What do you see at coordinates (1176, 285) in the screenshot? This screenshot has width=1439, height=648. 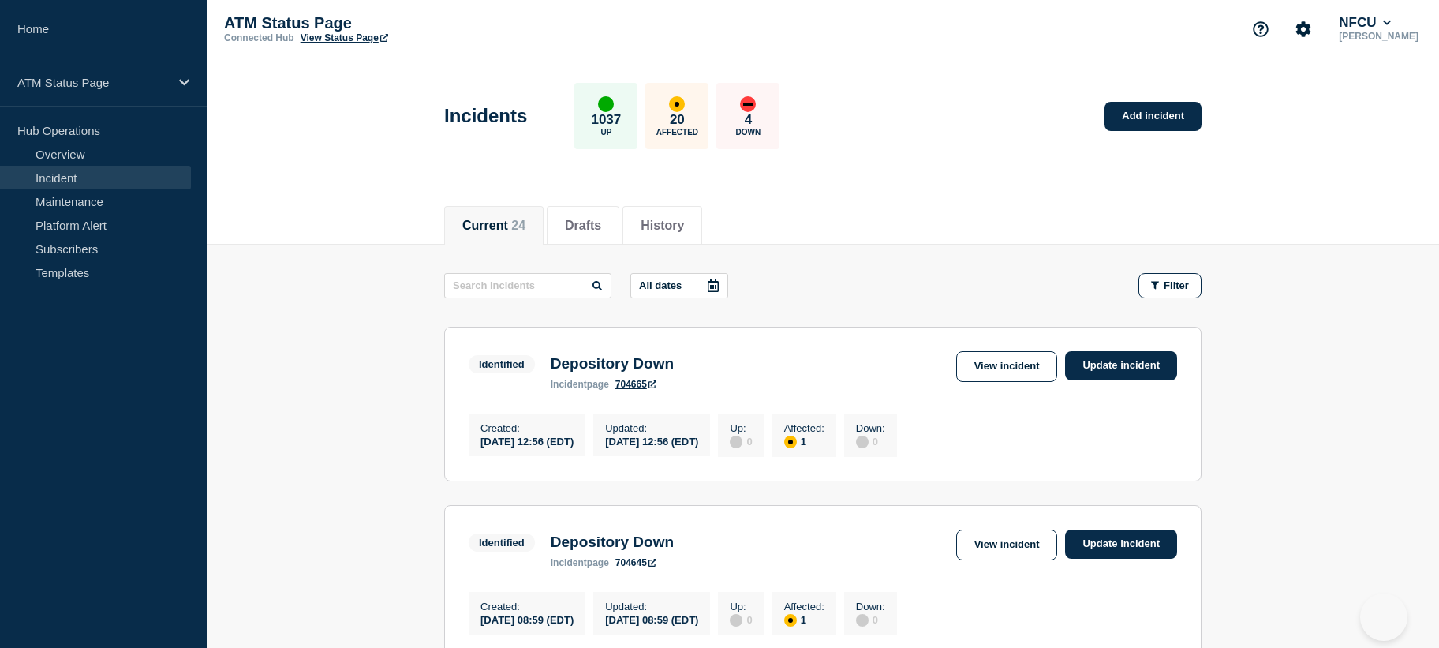 I see `span: Filter` at bounding box center [1176, 285].